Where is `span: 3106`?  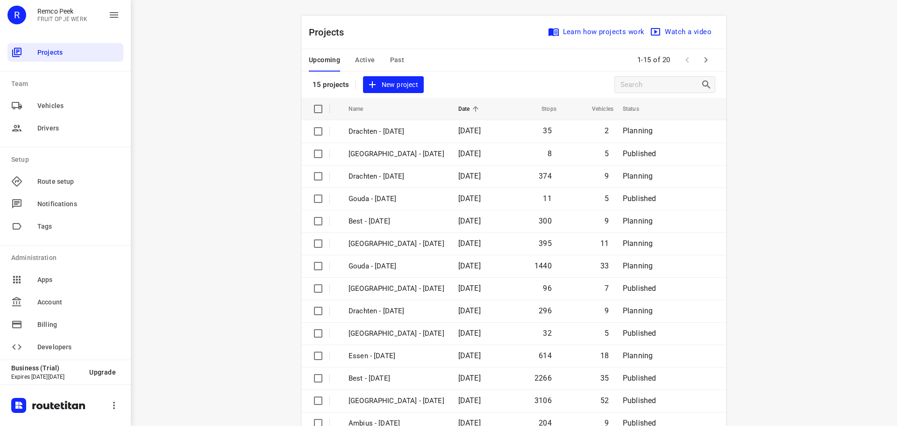 span: 3106 is located at coordinates (543, 400).